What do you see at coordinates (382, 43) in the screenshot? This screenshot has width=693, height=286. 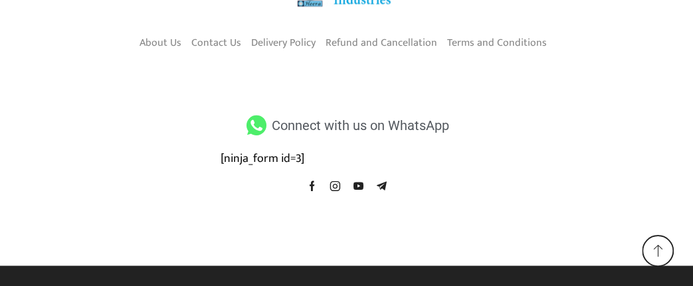 I see `a: Refund and Cancellation` at bounding box center [382, 43].